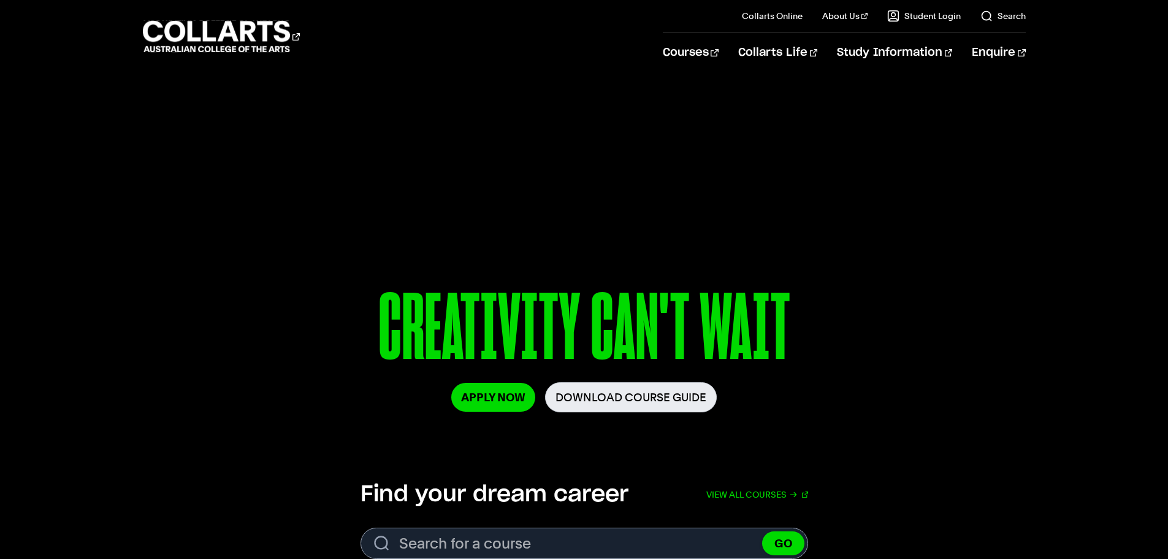 The height and width of the screenshot is (559, 1168). Describe the element at coordinates (585, 543) in the screenshot. I see `input: Search for a course` at that location.